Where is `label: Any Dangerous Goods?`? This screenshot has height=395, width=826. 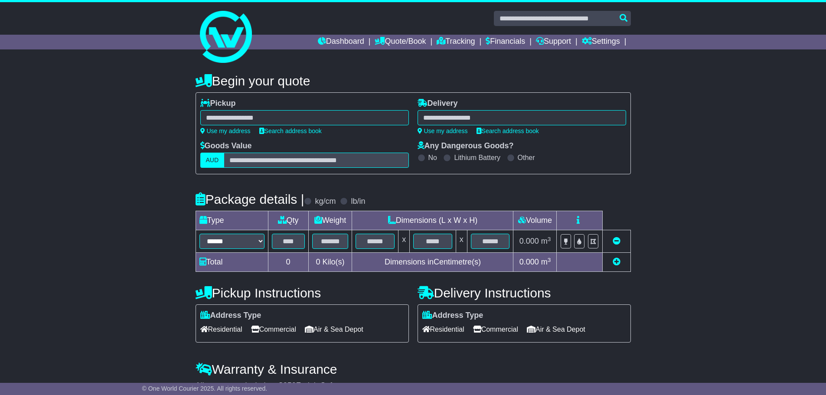
label: Any Dangerous Goods? is located at coordinates (465, 146).